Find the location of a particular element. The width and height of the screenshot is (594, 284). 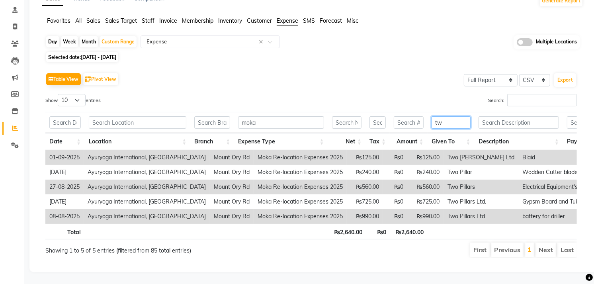

th: ₨0 is located at coordinates (378, 231).